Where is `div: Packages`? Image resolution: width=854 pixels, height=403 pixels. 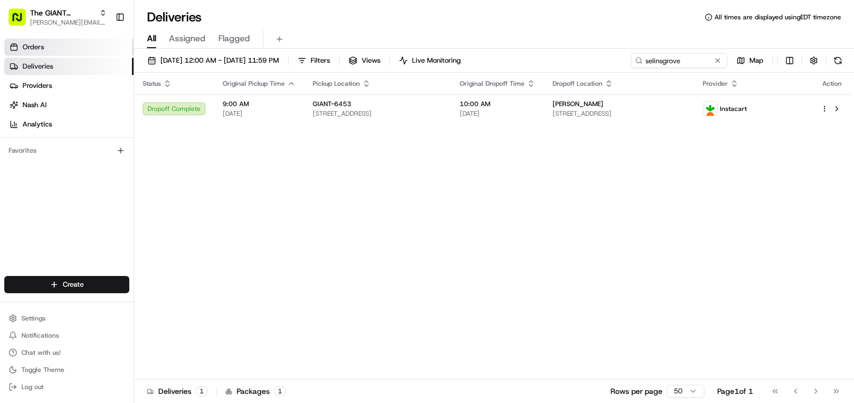 div: Packages is located at coordinates (255, 392).